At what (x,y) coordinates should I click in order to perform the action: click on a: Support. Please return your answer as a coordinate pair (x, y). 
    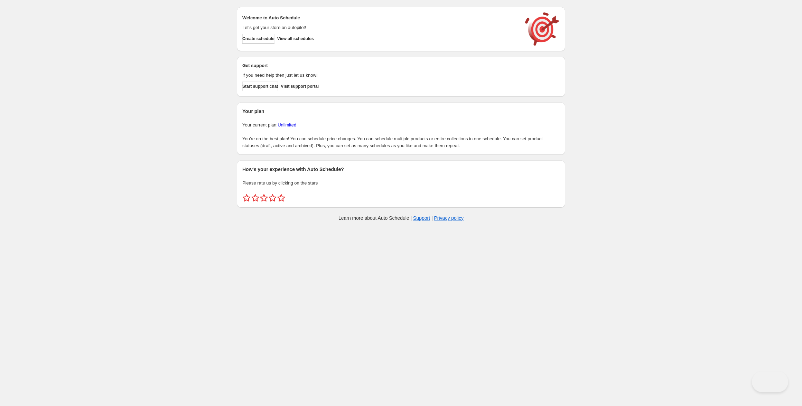
    Looking at the image, I should click on (421, 218).